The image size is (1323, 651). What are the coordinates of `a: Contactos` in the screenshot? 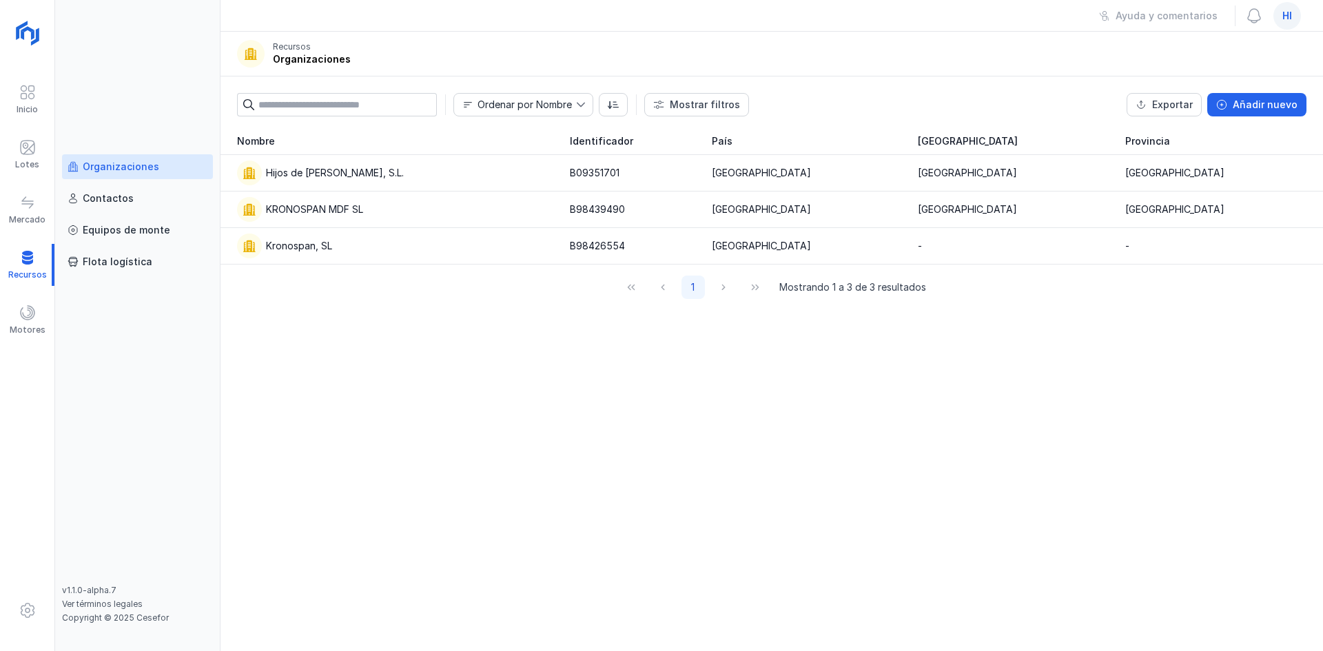 It's located at (137, 198).